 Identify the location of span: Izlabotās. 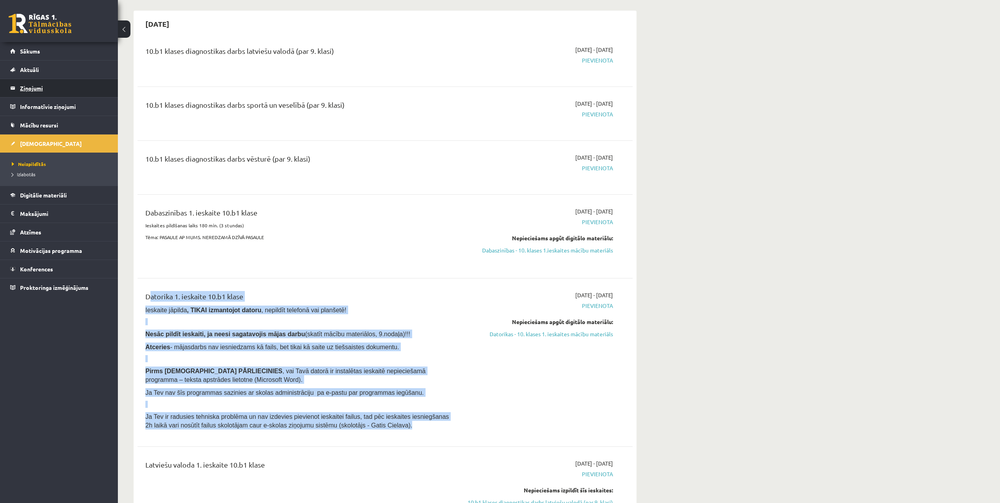
(24, 174).